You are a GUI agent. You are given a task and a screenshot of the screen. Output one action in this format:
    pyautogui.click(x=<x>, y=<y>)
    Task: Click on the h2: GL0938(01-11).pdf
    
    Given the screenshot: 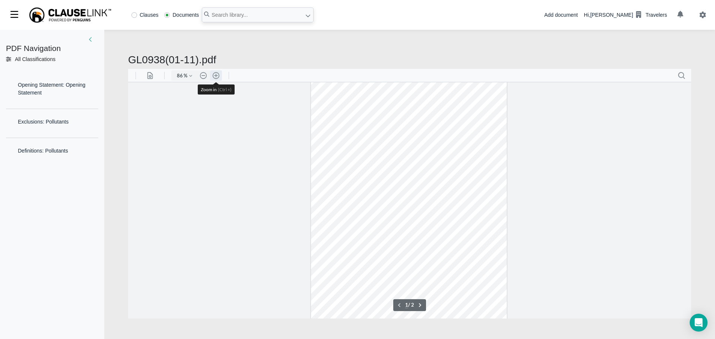 What is the action you would take?
    pyautogui.click(x=410, y=60)
    